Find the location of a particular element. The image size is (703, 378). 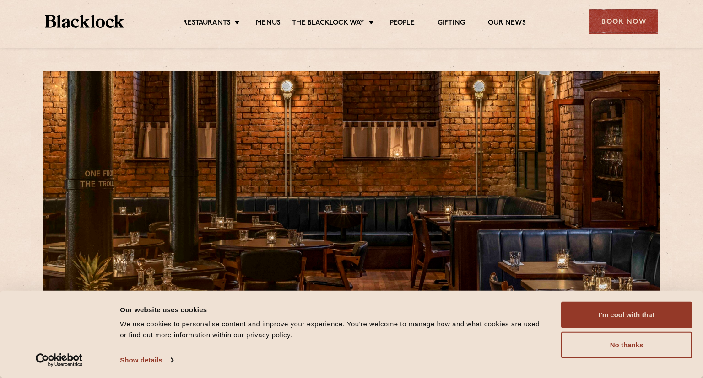

div: Book Now is located at coordinates (624, 21).